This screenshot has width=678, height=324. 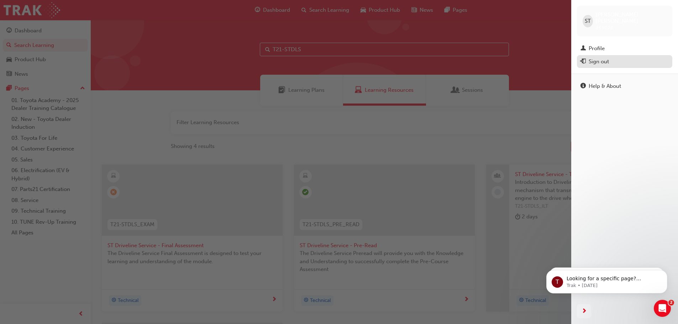 I want to click on p: Message from Trak, sent 1d ago, so click(x=77, y=31).